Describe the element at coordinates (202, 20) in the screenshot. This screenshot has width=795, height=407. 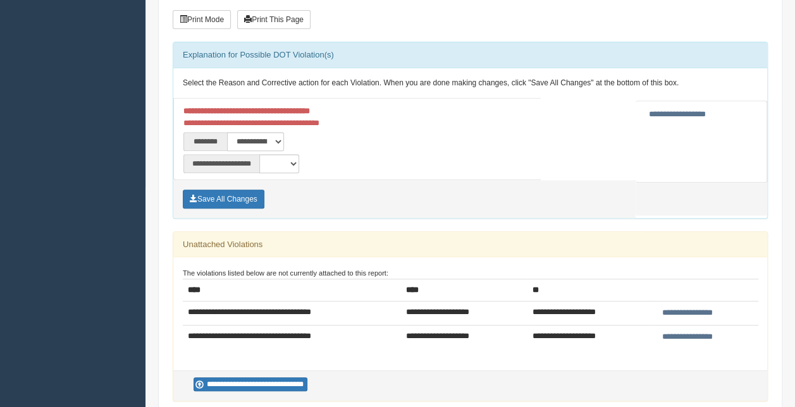
I see `button: Print Mode` at that location.